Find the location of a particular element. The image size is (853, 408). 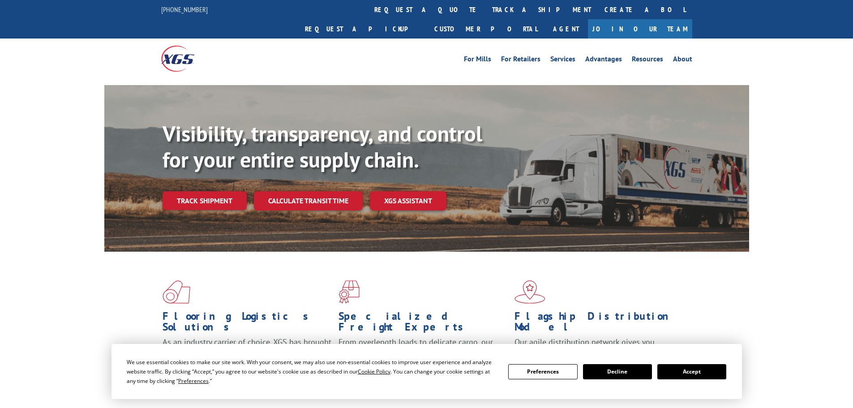

a: Customer Portal is located at coordinates (486, 29).